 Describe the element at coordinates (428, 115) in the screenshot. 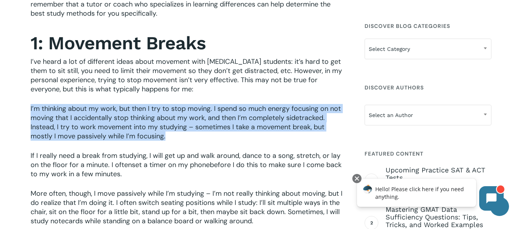

I see `span: Select an Author` at that location.